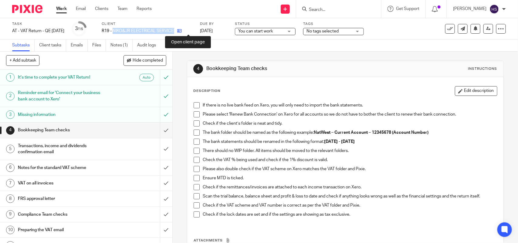 This screenshot has width=518, height=243. What do you see at coordinates (350, 105) in the screenshot?
I see `p: If there is no live bank feed on Xero, you will only need to import the bank statements.` at bounding box center [350, 105].